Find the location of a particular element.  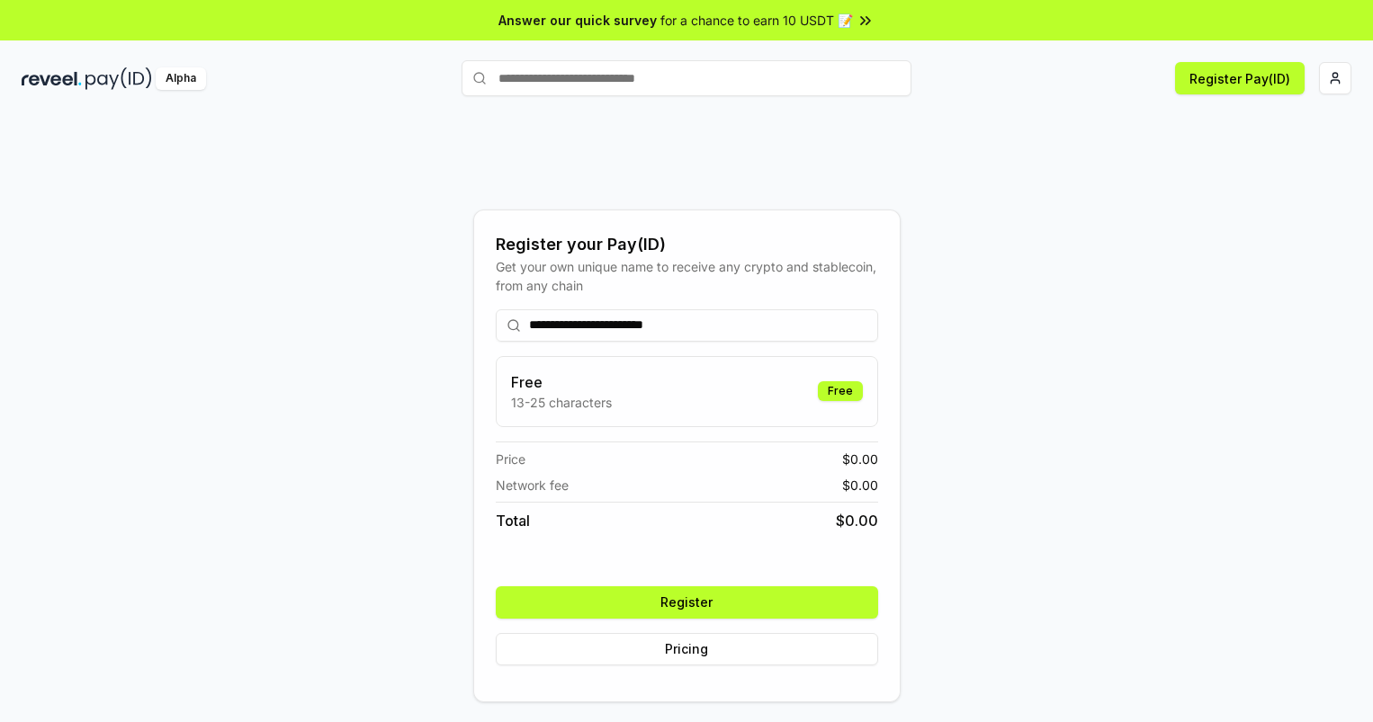

button: Register is located at coordinates (686, 603).